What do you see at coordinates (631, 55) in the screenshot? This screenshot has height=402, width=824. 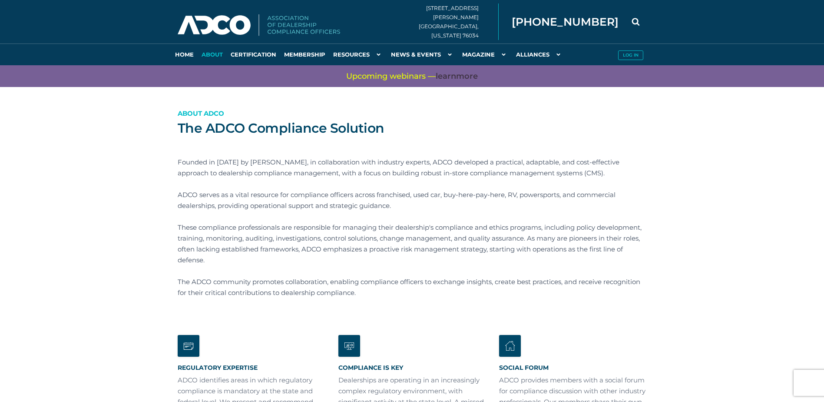 I see `button: Log in` at bounding box center [631, 55].